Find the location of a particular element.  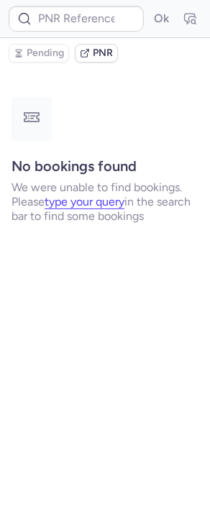

button: Pending is located at coordinates (39, 53).